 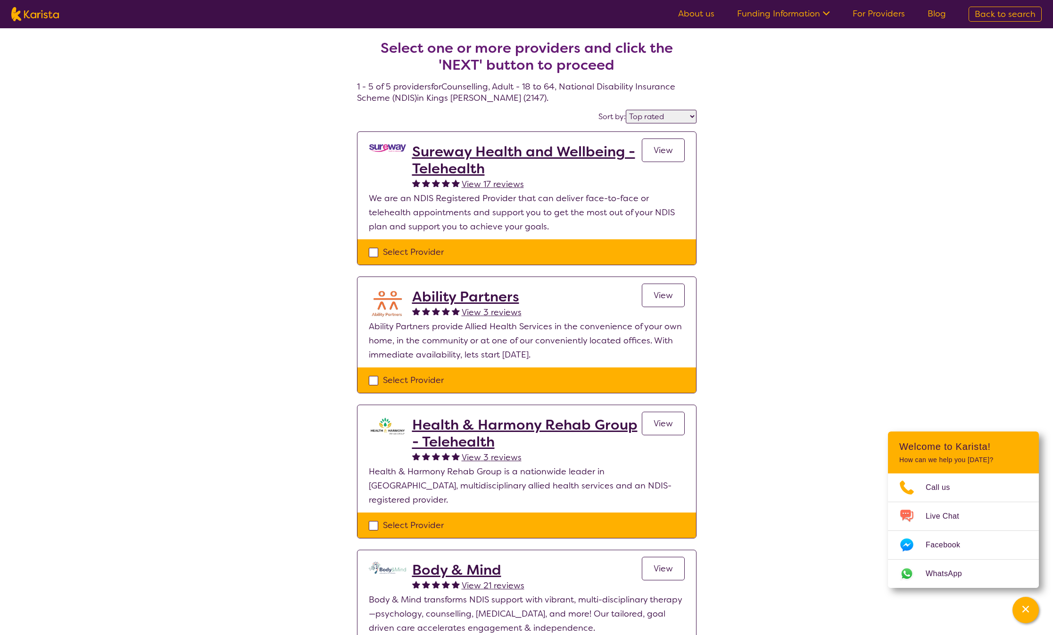 I want to click on a: Sureway Health and Wellbeing - Telehealth, so click(x=527, y=160).